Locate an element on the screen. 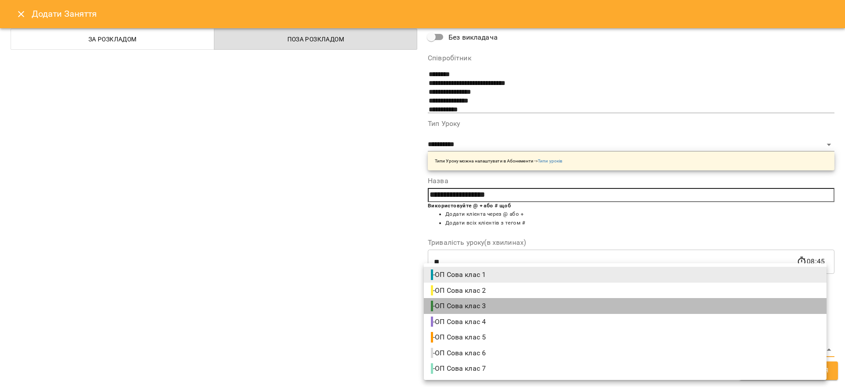  span: - ОП Сова клас 7 is located at coordinates (459, 368).